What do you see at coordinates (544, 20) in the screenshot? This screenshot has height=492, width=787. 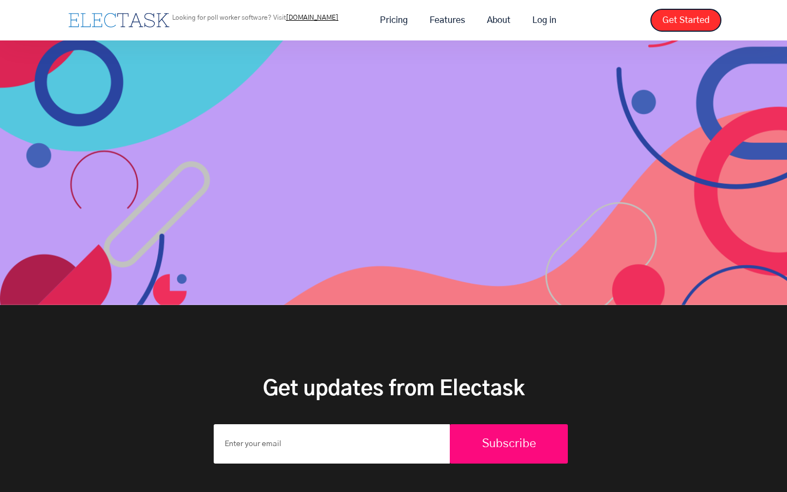 I see `a: Log in` at bounding box center [544, 20].